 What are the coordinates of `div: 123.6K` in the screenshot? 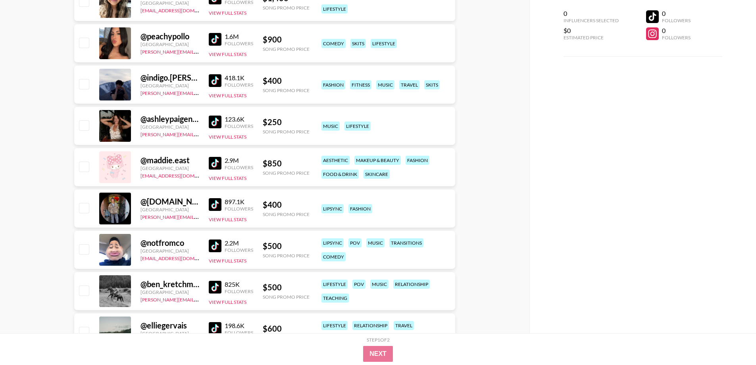 It's located at (239, 119).